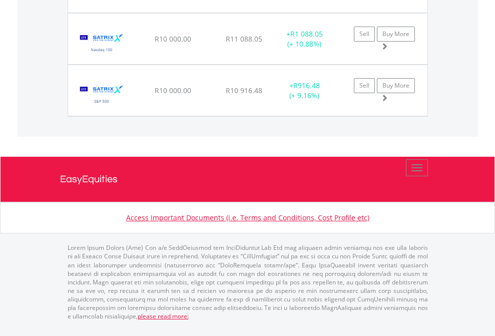 The image size is (495, 336). What do you see at coordinates (248, 282) in the screenshot?
I see `p: Lorem Ipsum Dolors (Ame) Con a/e SeddOeiusmod tem InciDiduntut Lab Etd mag aliquaen admin veniamq...` at bounding box center [248, 282].